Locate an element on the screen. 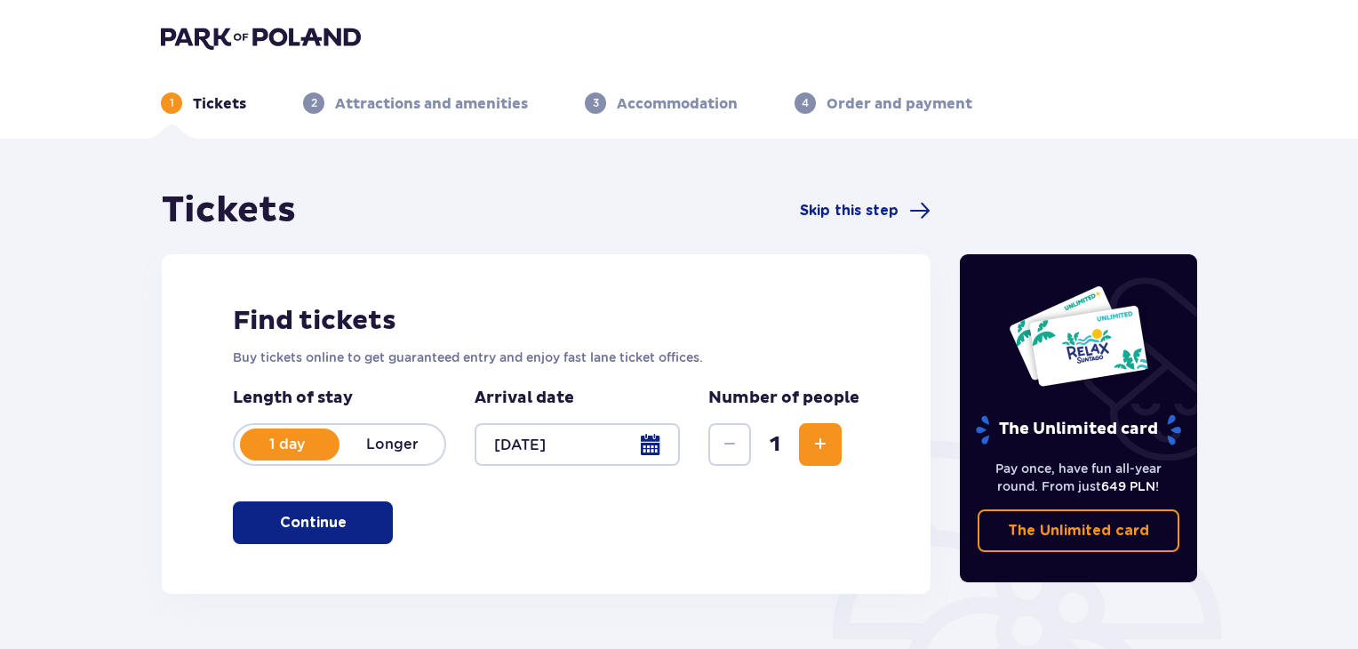 The height and width of the screenshot is (649, 1358). button: Continue is located at coordinates (313, 523).